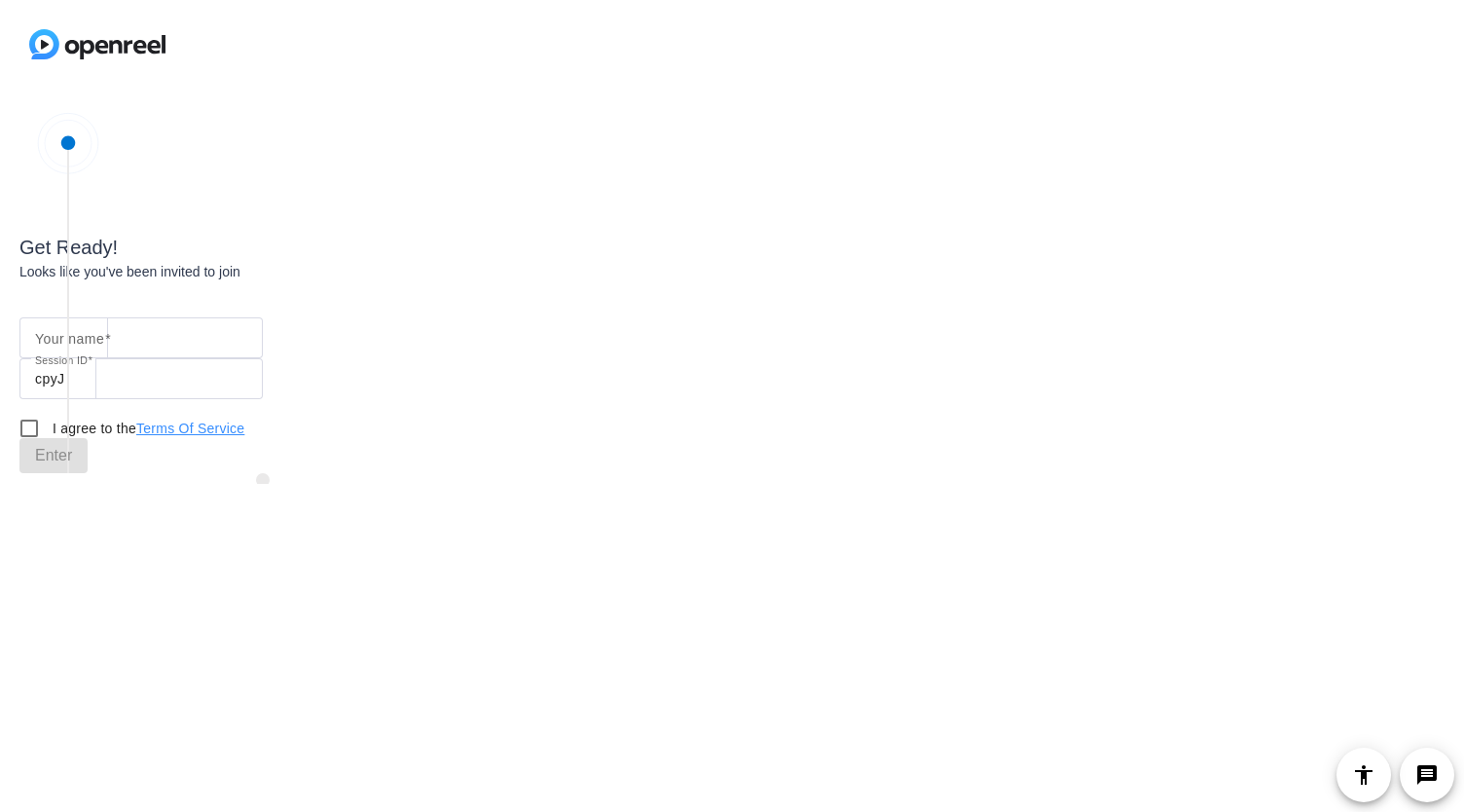 Image resolution: width=1464 pixels, height=812 pixels. Describe the element at coordinates (263, 247) in the screenshot. I see `div: Get Ready!` at that location.